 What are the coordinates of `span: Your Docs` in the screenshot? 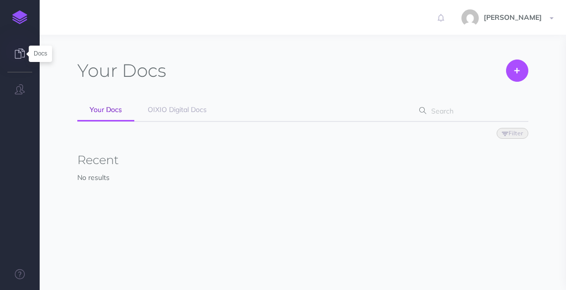 It's located at (106, 110).